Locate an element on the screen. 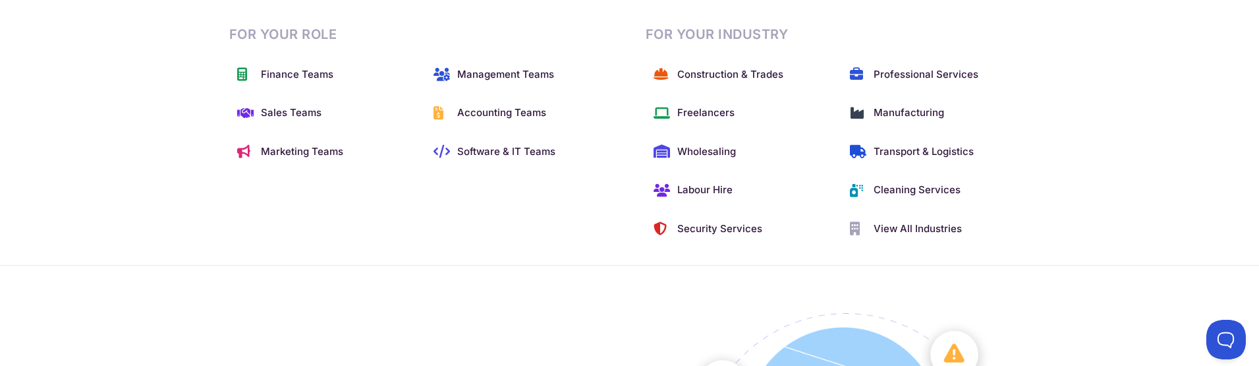  a: View All Industries is located at coordinates (936, 229).